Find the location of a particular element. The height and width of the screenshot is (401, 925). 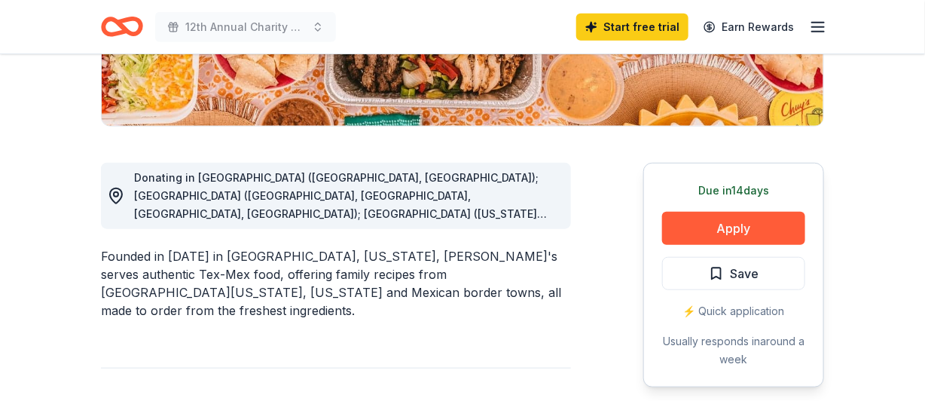

div: ⚡️ Quick application is located at coordinates (734, 311).